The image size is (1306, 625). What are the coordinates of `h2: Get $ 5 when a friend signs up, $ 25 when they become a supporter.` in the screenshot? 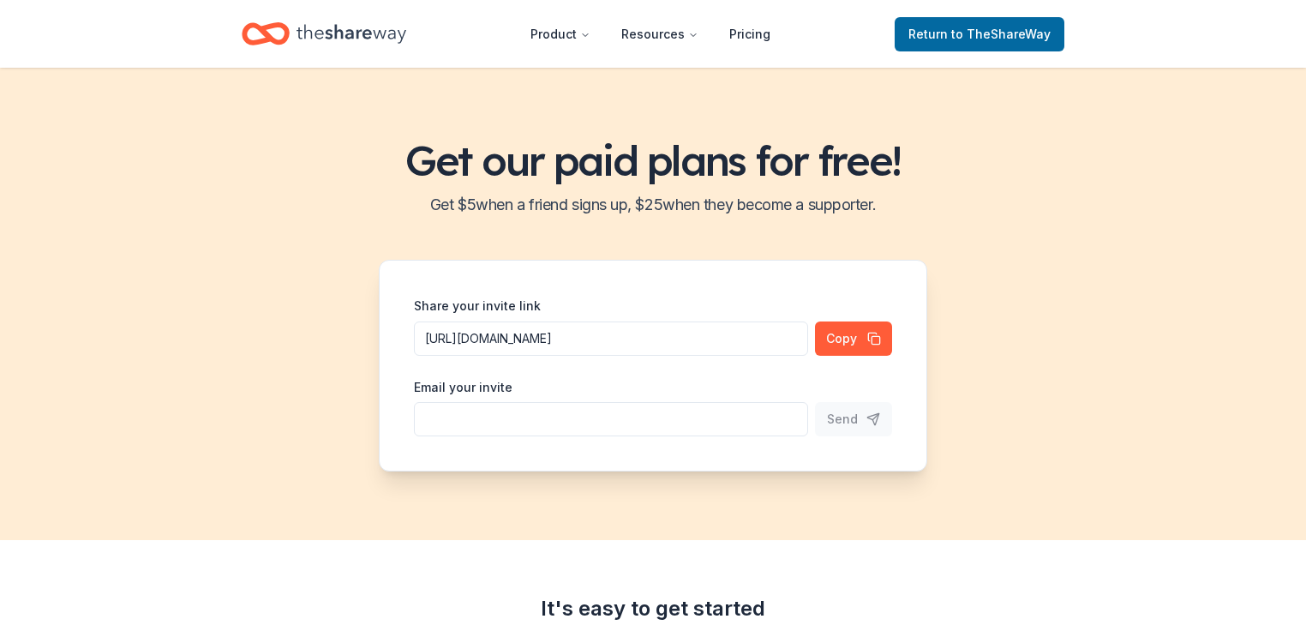 It's located at (653, 205).